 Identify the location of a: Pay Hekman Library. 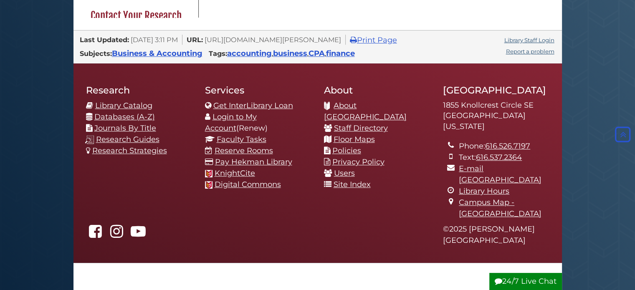
(253, 162).